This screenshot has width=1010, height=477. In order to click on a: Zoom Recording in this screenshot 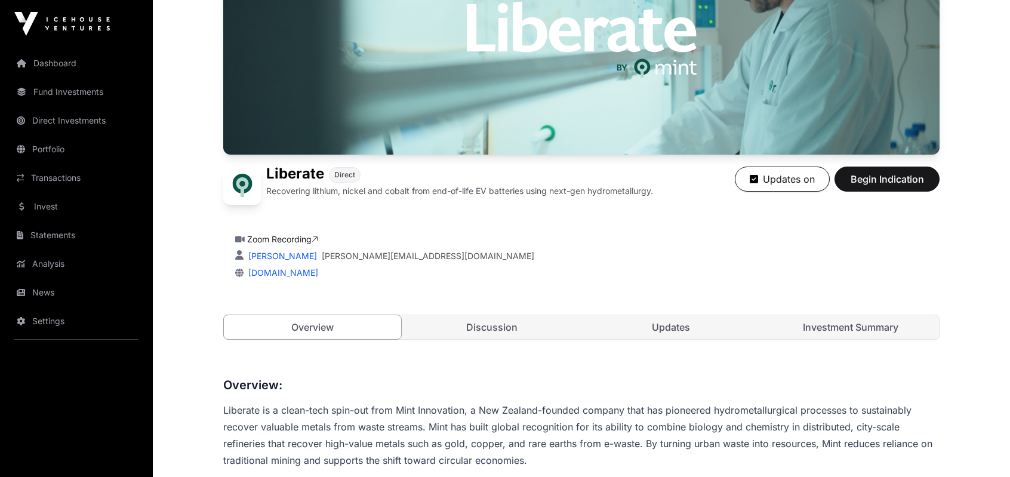, I will do `click(282, 239)`.